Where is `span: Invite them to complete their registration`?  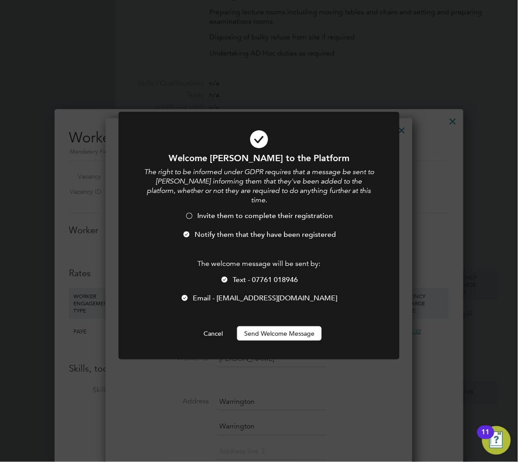
span: Invite them to complete their registration is located at coordinates (265, 216).